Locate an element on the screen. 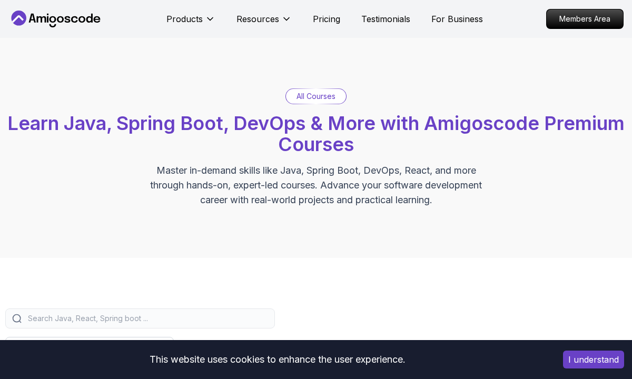 The height and width of the screenshot is (379, 632). a: For Business is located at coordinates (457, 19).